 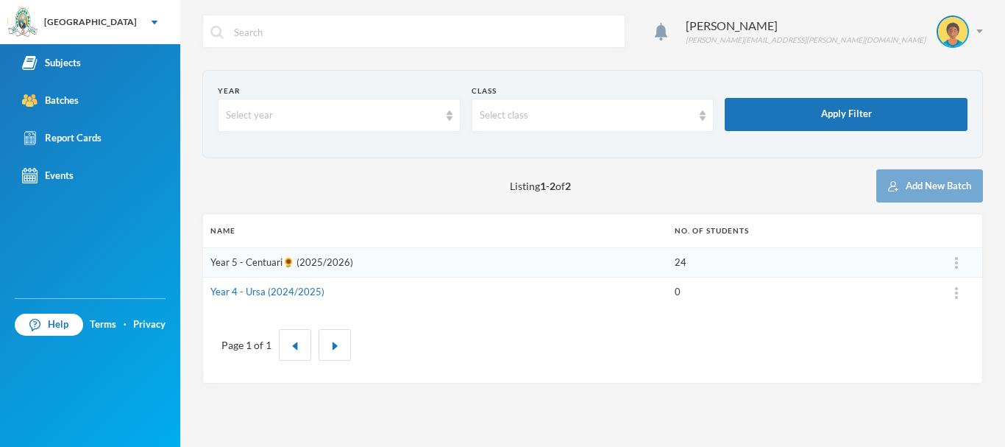 I want to click on img: logo, so click(x=23, y=23).